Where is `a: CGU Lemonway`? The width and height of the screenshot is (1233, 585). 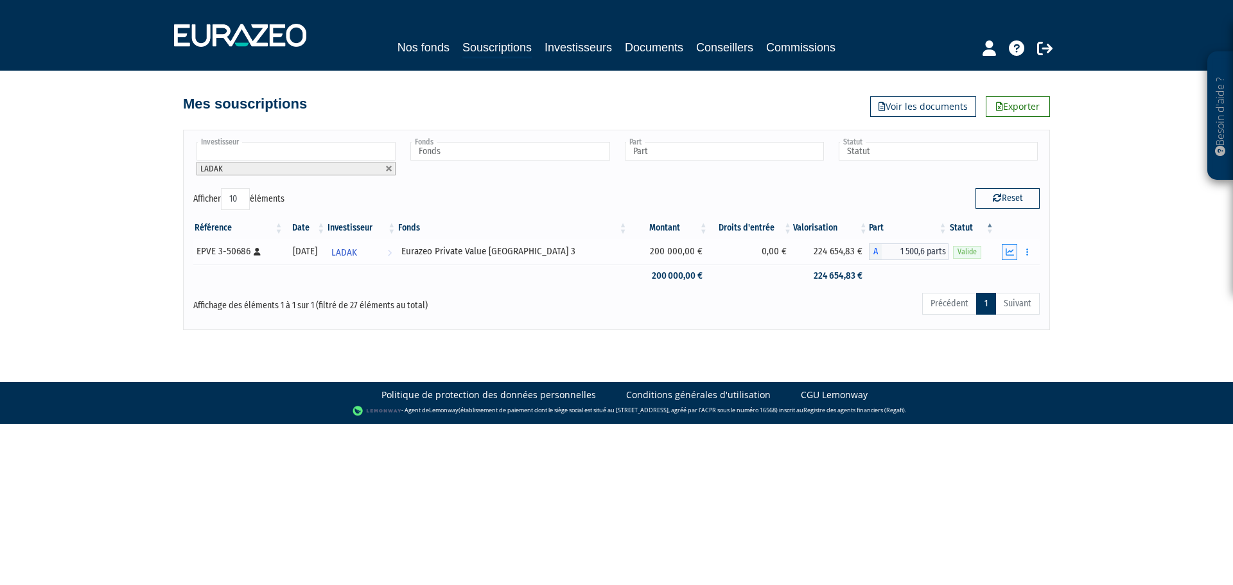 a: CGU Lemonway is located at coordinates (834, 395).